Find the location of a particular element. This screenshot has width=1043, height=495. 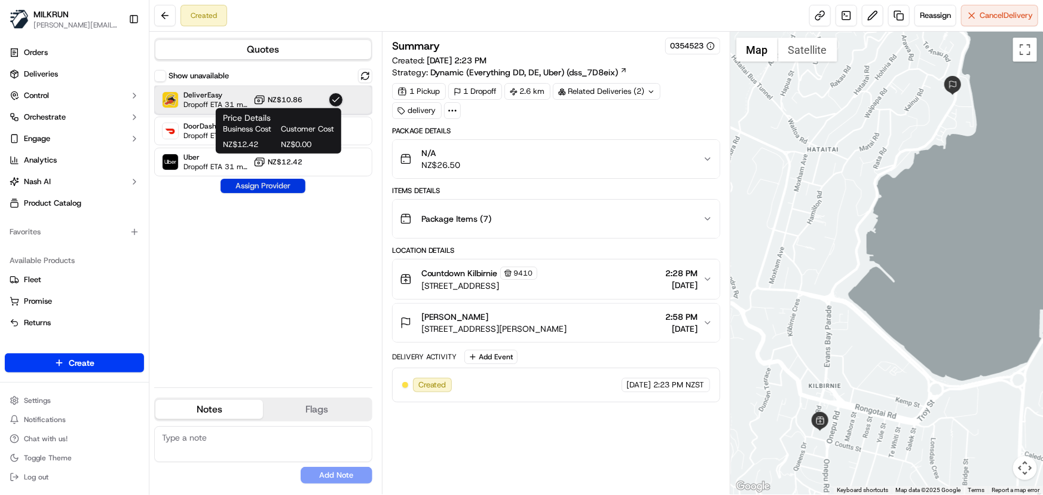

span: DeliverEasy is located at coordinates (216, 95).